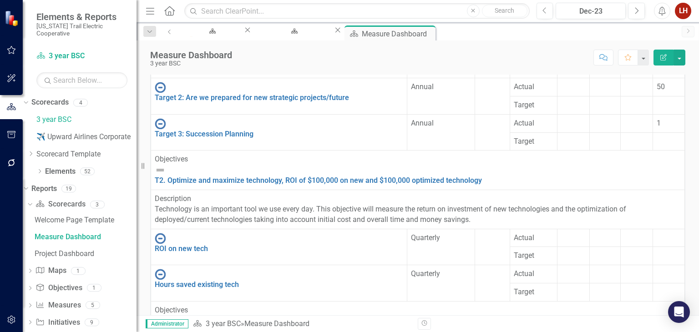 The height and width of the screenshot is (332, 699). I want to click on div: Dec-23, so click(591, 11).